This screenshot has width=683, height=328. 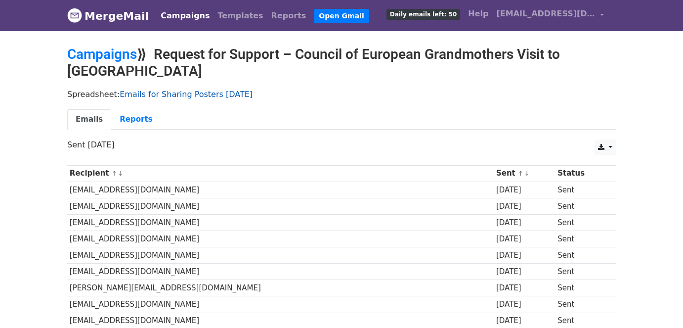 What do you see at coordinates (524, 173) in the screenshot?
I see `th: Sent` at bounding box center [524, 173].